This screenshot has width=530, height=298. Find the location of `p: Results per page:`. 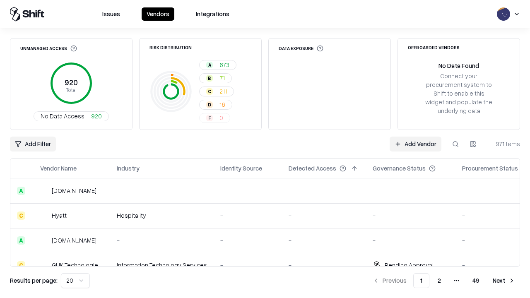

p: Results per page: is located at coordinates (34, 281).